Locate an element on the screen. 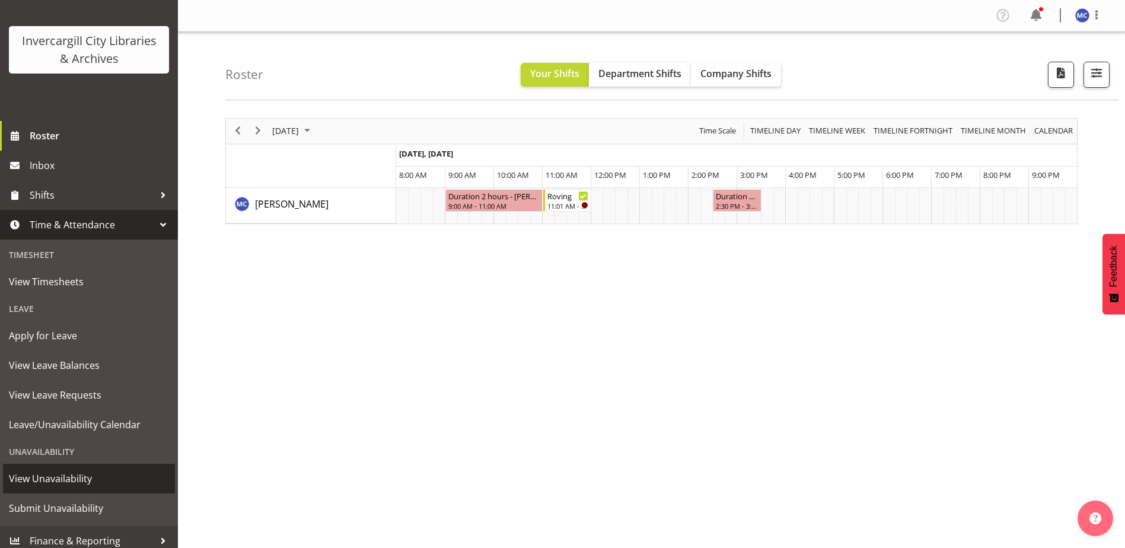 The image size is (1125, 548). span: Feedback is located at coordinates (1114, 266).